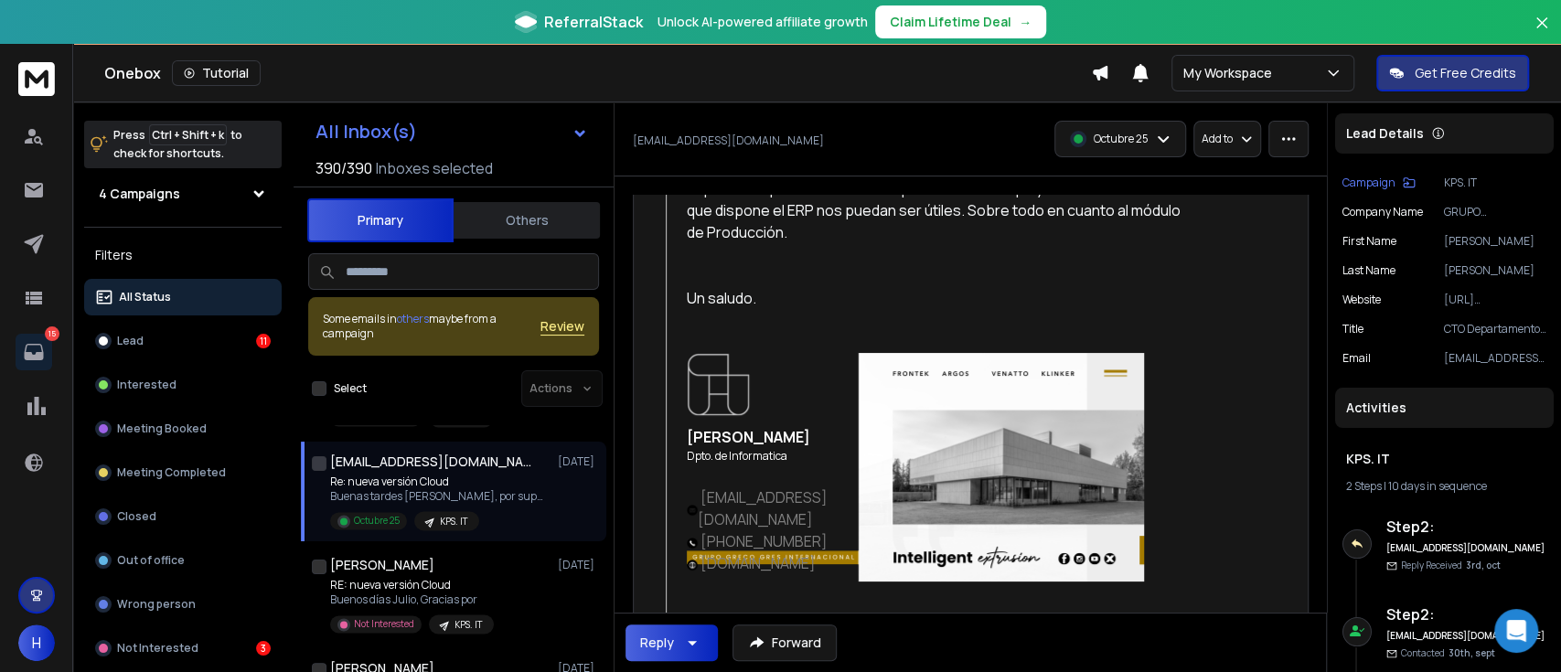 The width and height of the screenshot is (1561, 672). What do you see at coordinates (183, 648) in the screenshot?
I see `button: Not Interested3` at bounding box center [183, 648].